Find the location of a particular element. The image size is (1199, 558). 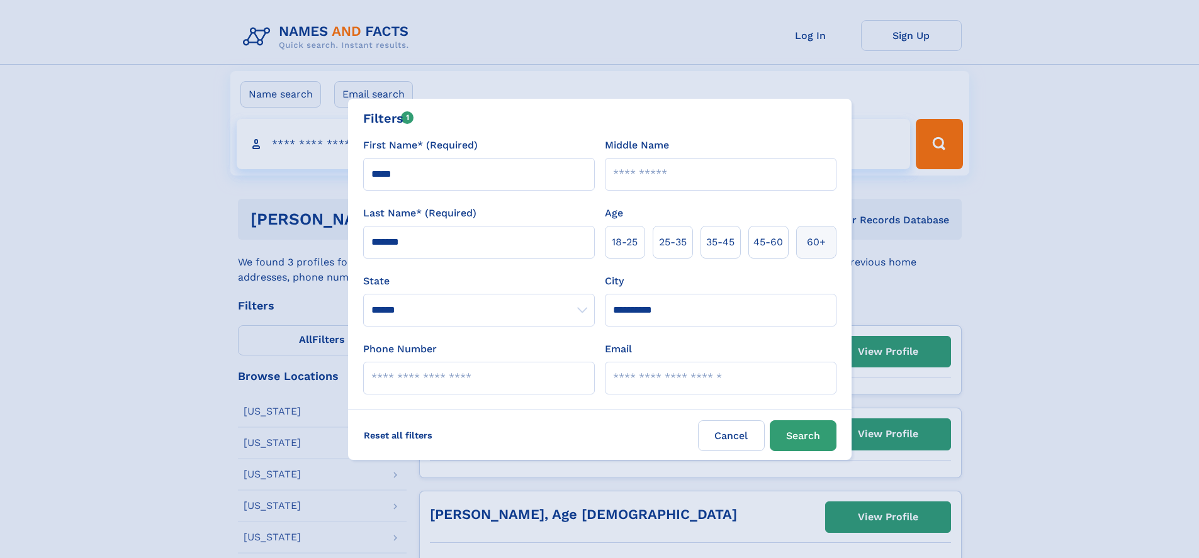

label: Phone Number is located at coordinates (400, 349).